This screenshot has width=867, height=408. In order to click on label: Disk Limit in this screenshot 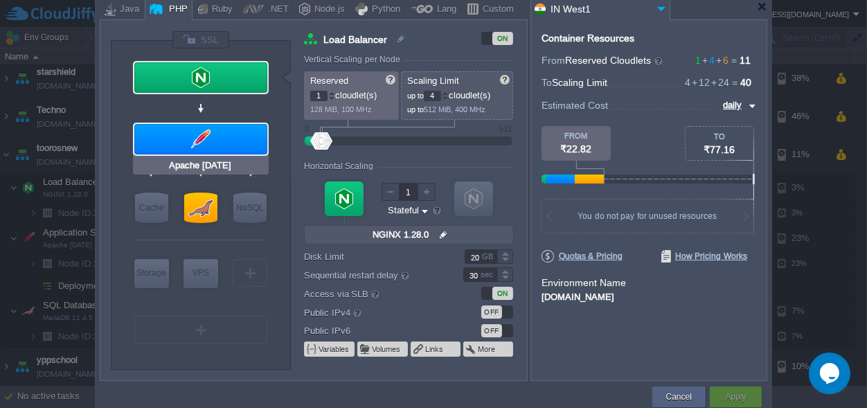, I will do `click(374, 256)`.